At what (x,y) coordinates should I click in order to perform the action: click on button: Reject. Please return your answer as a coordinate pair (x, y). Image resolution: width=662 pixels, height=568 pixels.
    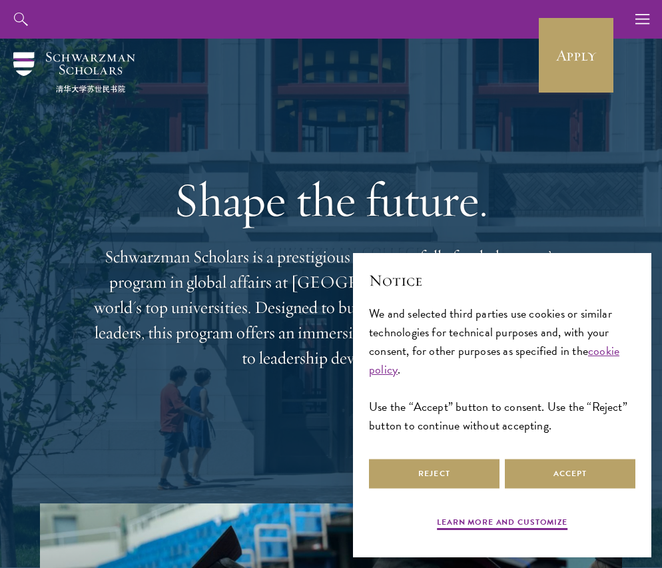
    Looking at the image, I should click on (434, 473).